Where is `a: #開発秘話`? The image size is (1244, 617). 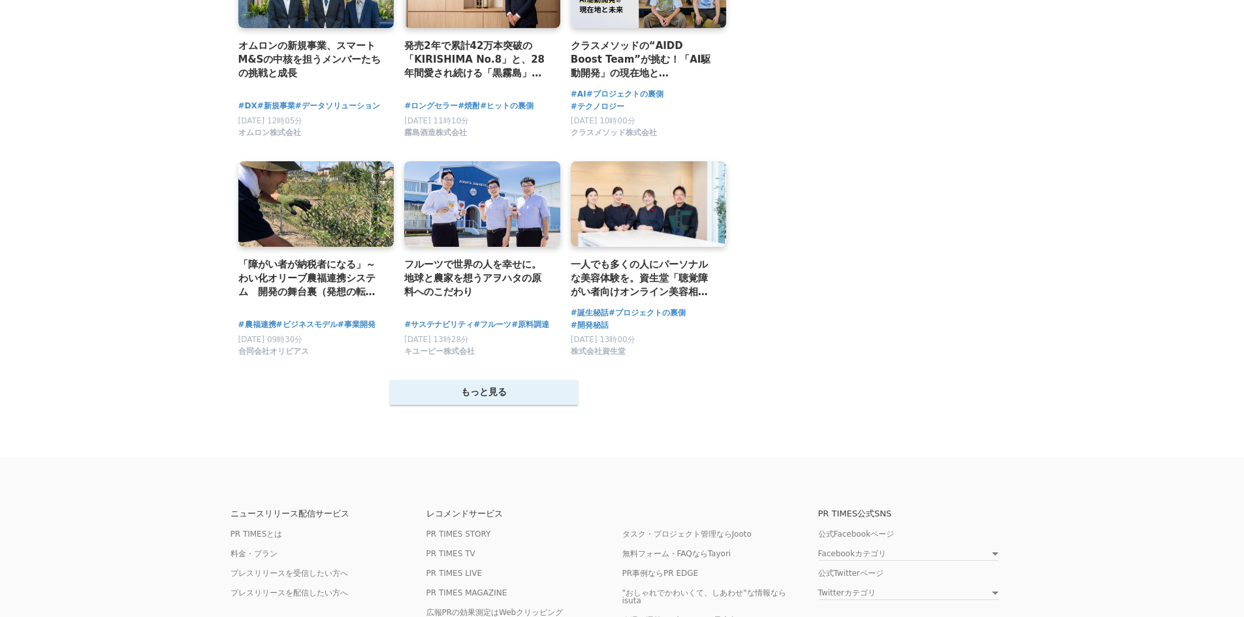
a: #開発秘話 is located at coordinates (590, 325).